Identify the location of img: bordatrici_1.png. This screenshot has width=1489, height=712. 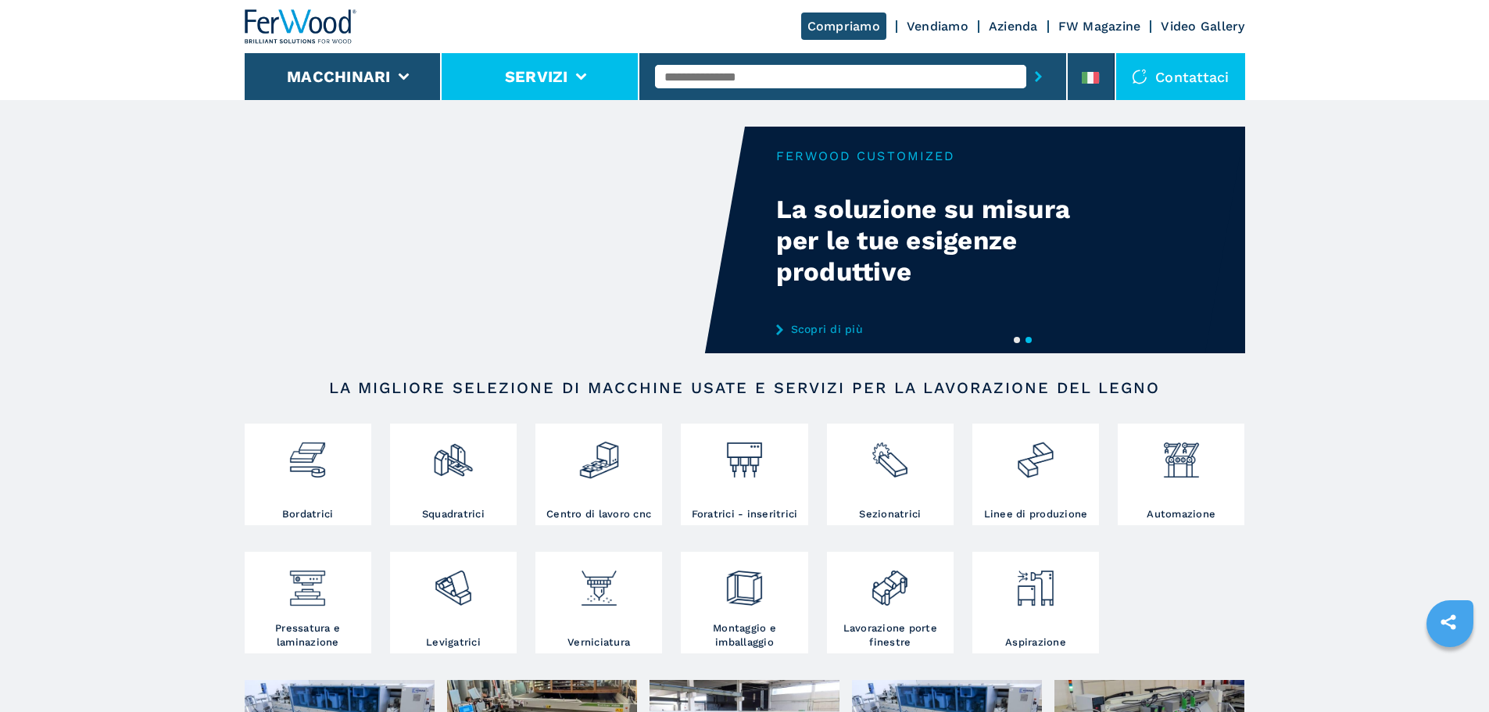
(307, 454).